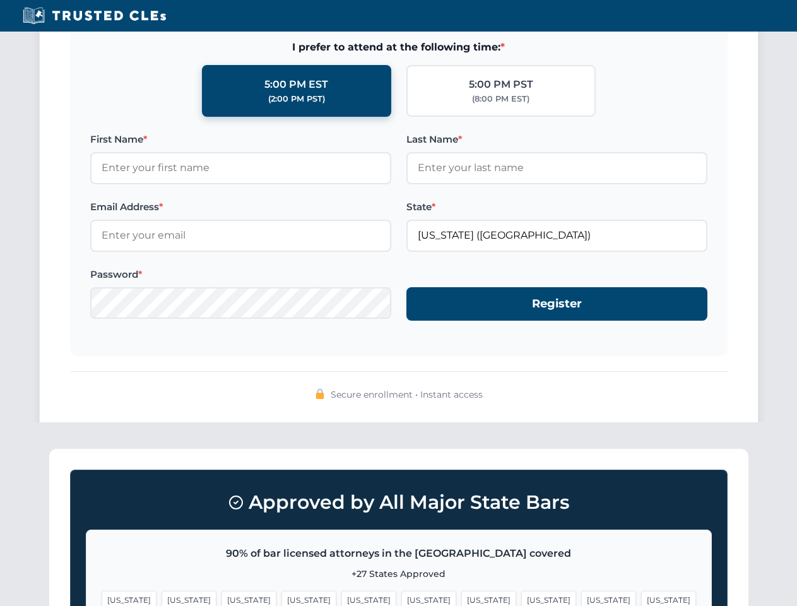 The height and width of the screenshot is (606, 797). What do you see at coordinates (399, 502) in the screenshot?
I see `h3: Approved by All Major State Bars` at bounding box center [399, 502].